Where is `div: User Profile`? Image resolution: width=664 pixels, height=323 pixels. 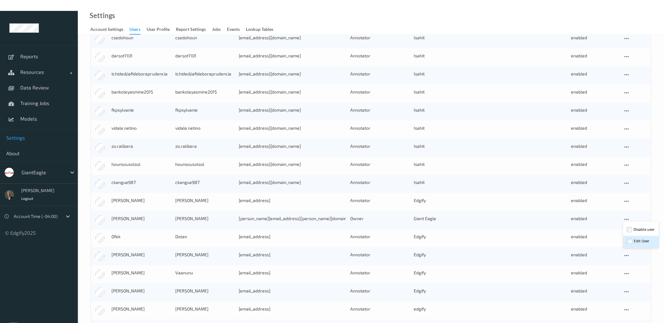 div: User Profile is located at coordinates (158, 30).